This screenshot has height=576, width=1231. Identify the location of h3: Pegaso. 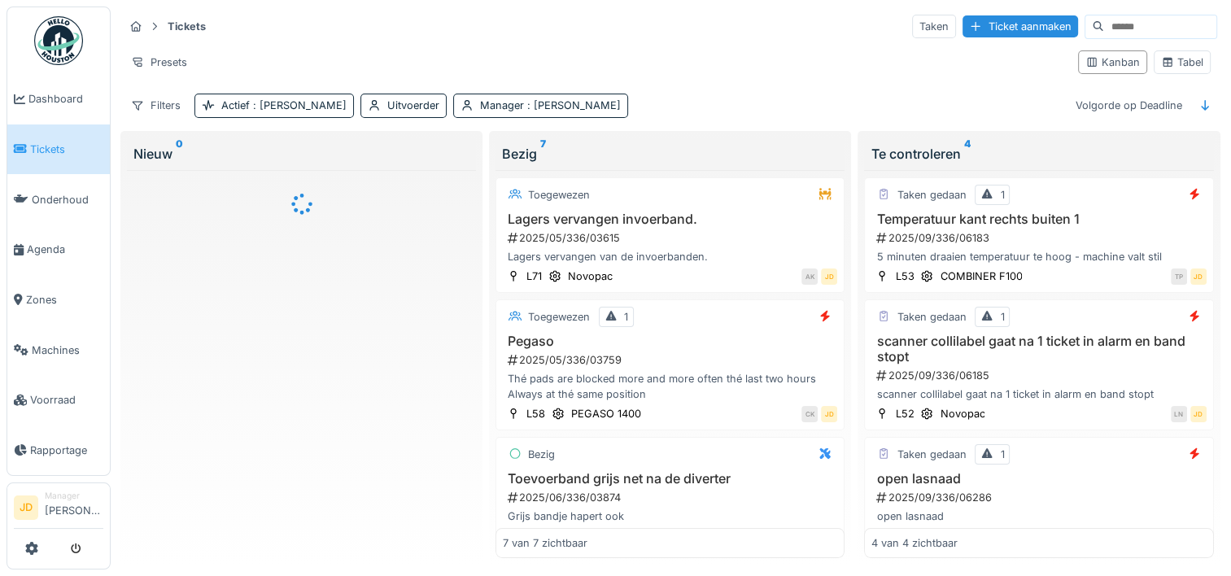
(670, 341).